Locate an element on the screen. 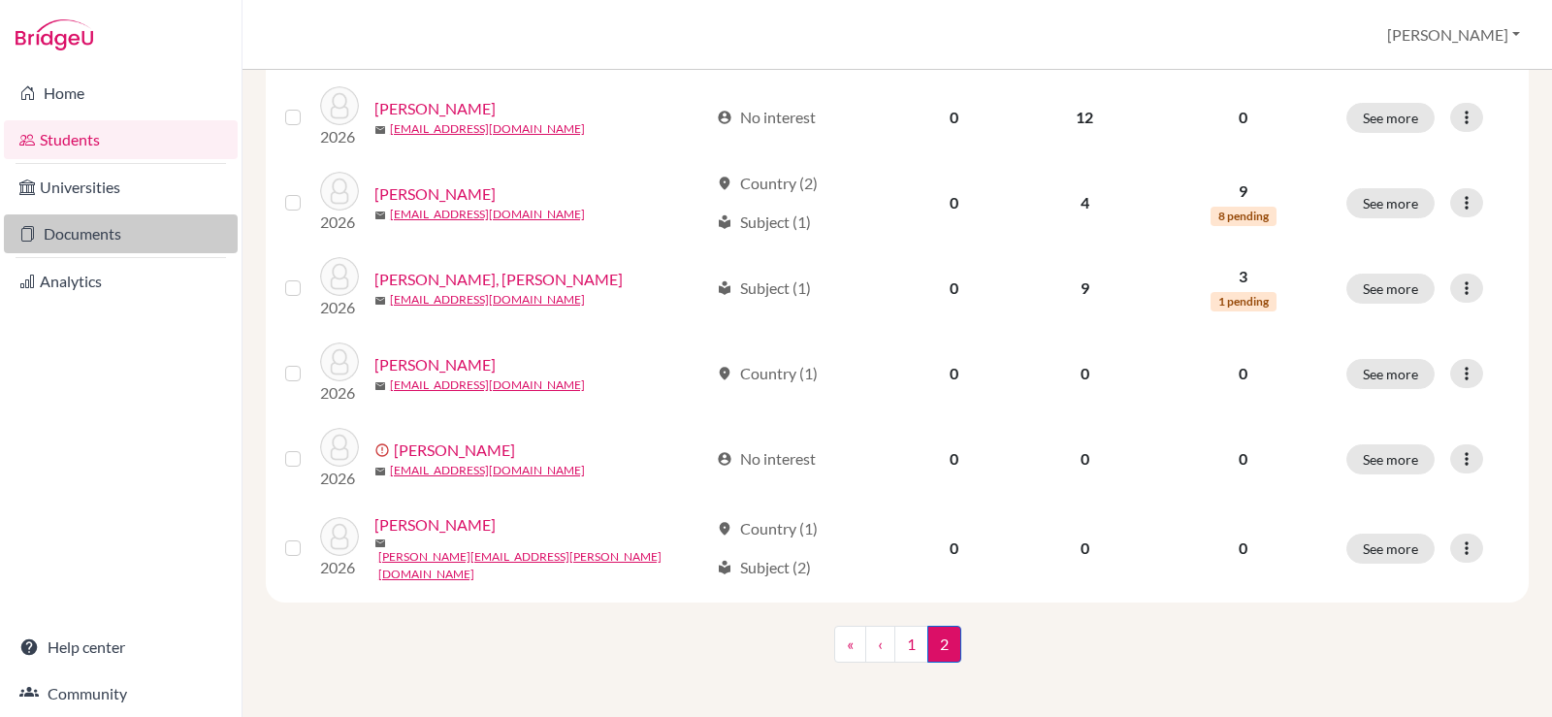 This screenshot has height=717, width=1552. span: 8 pending is located at coordinates (1244, 216).